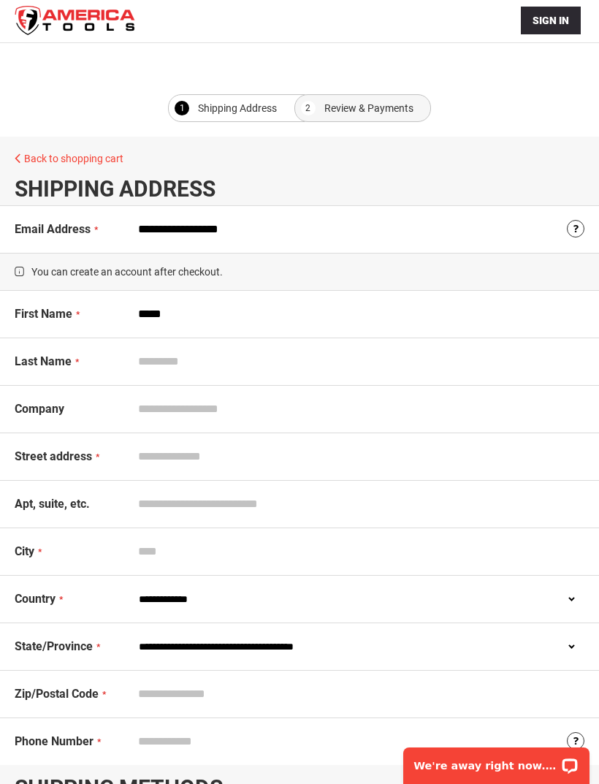 This screenshot has height=784, width=599. What do you see at coordinates (308, 108) in the screenshot?
I see `span: 2` at bounding box center [308, 108].